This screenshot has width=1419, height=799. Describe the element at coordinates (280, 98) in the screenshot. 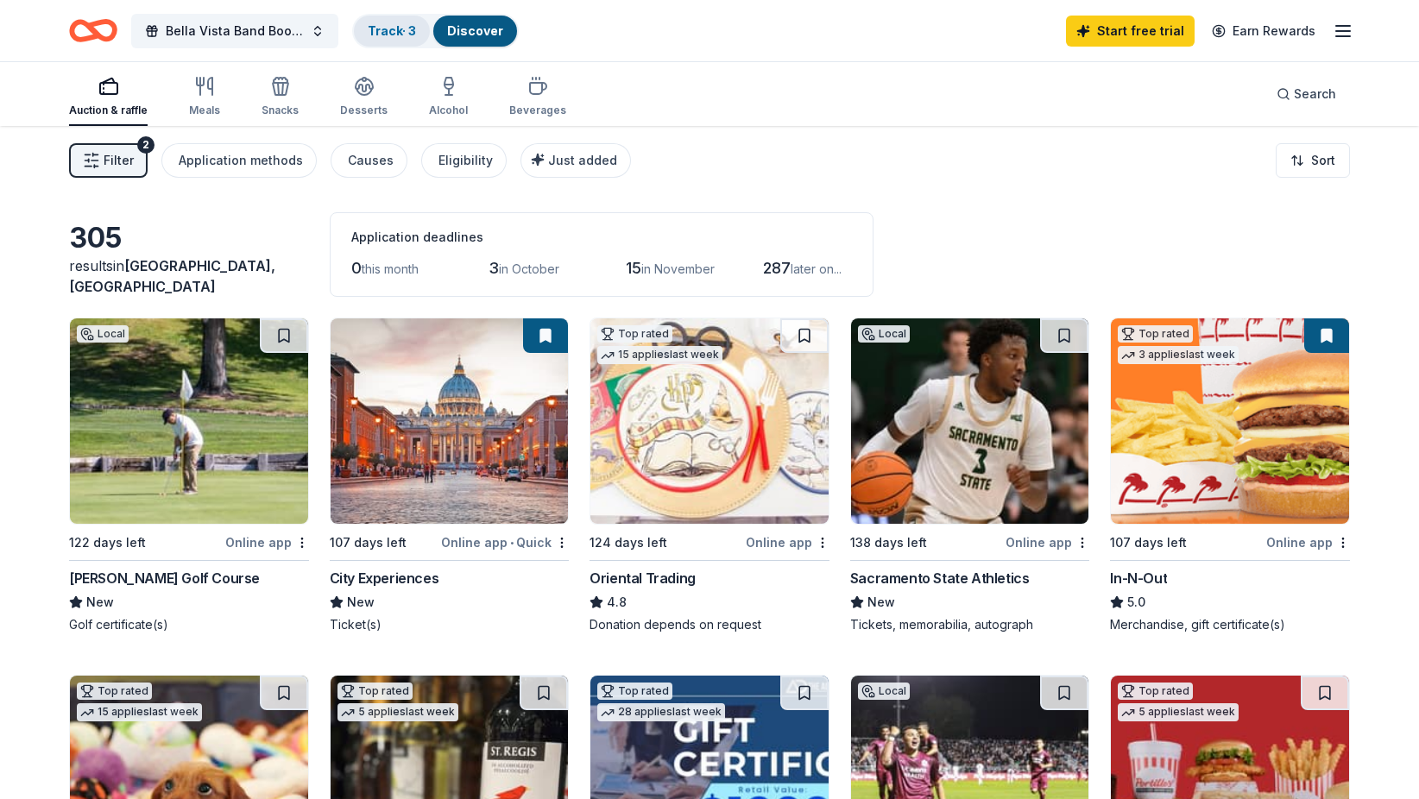

I see `button: Snacks` at that location.